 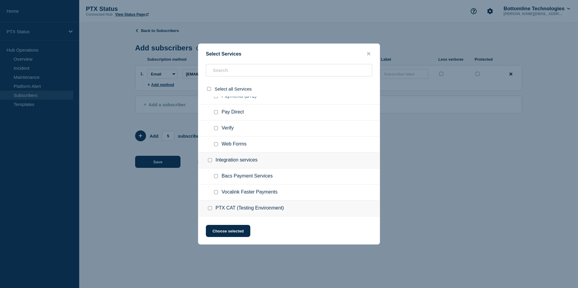 I want to click on input: Vocalink Faster Payments checkbox, so click(x=216, y=192).